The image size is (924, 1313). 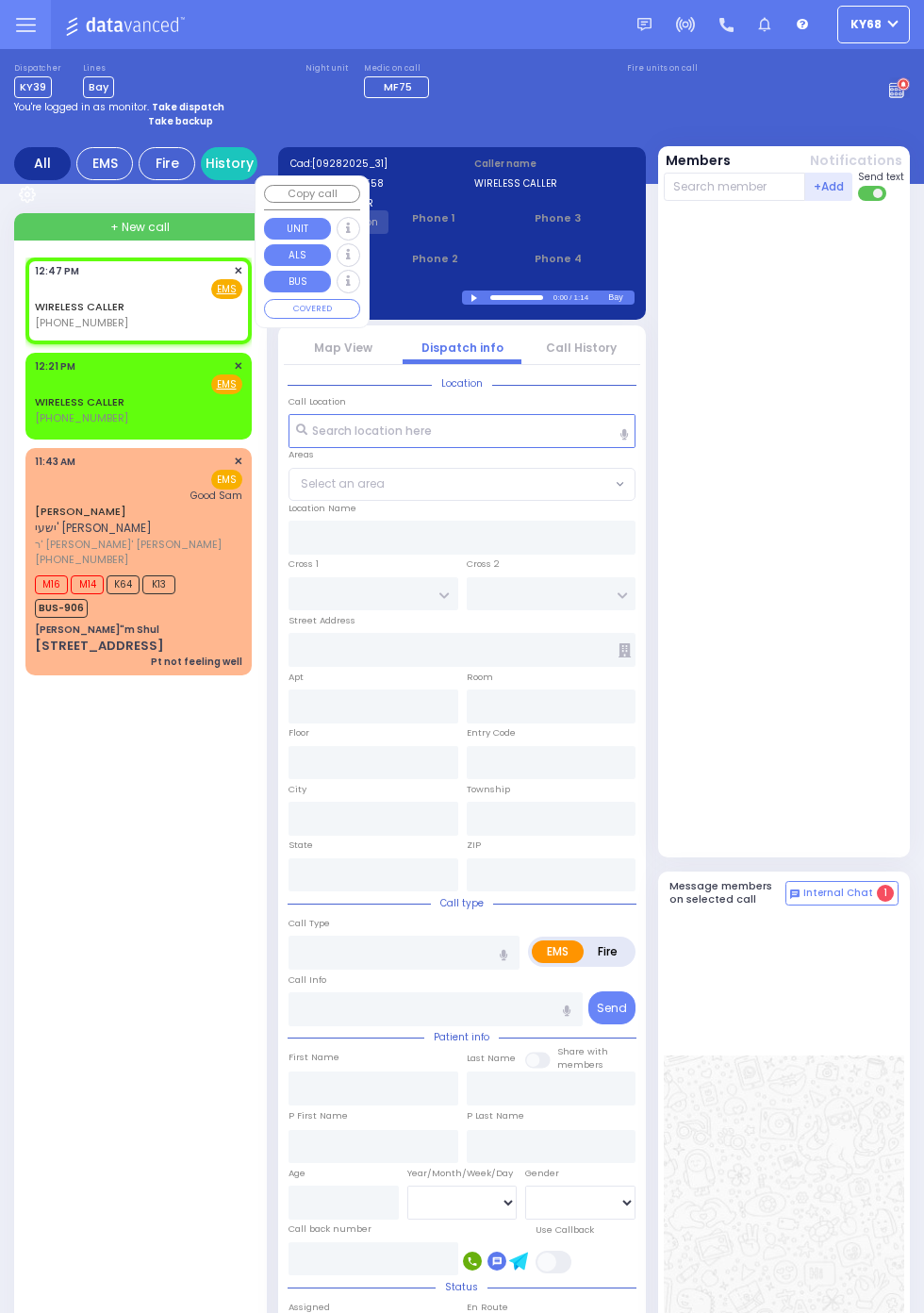 What do you see at coordinates (480, 677) in the screenshot?
I see `label: Room` at bounding box center [480, 677].